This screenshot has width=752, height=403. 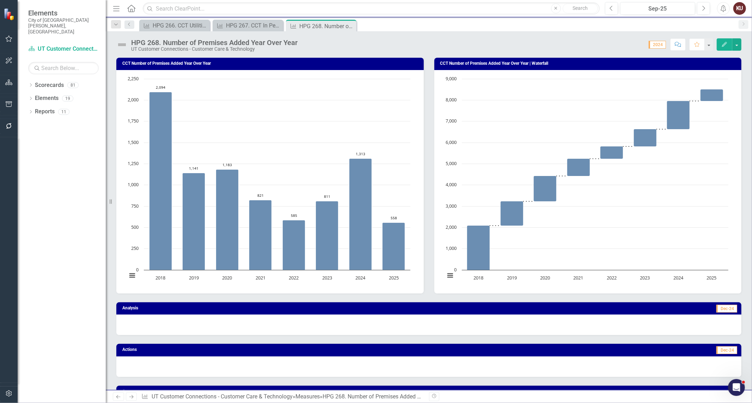 What do you see at coordinates (371, 8) in the screenshot?
I see `input: Search ClearPoint...` at bounding box center [371, 8].